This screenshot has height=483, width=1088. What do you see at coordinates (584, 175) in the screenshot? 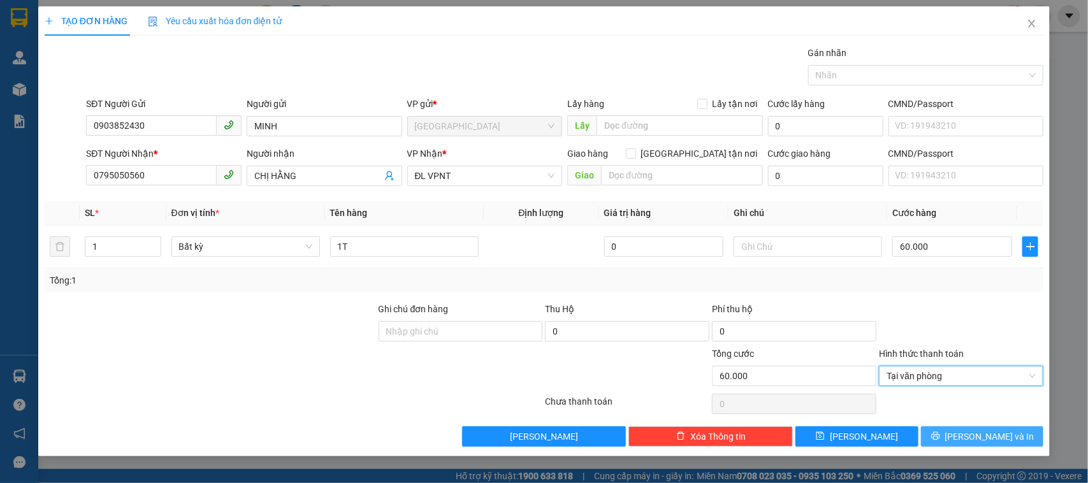
I see `span: Giao` at bounding box center [584, 175].